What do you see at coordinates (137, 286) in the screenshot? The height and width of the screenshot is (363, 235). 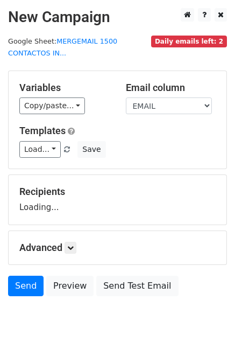 I see `a: Send Test Email` at bounding box center [137, 286].